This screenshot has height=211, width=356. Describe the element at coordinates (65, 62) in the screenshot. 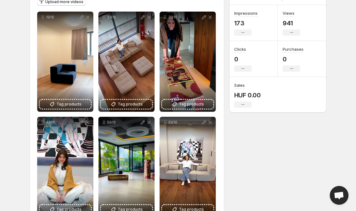

I see `div: 1916Tag products` at that location.